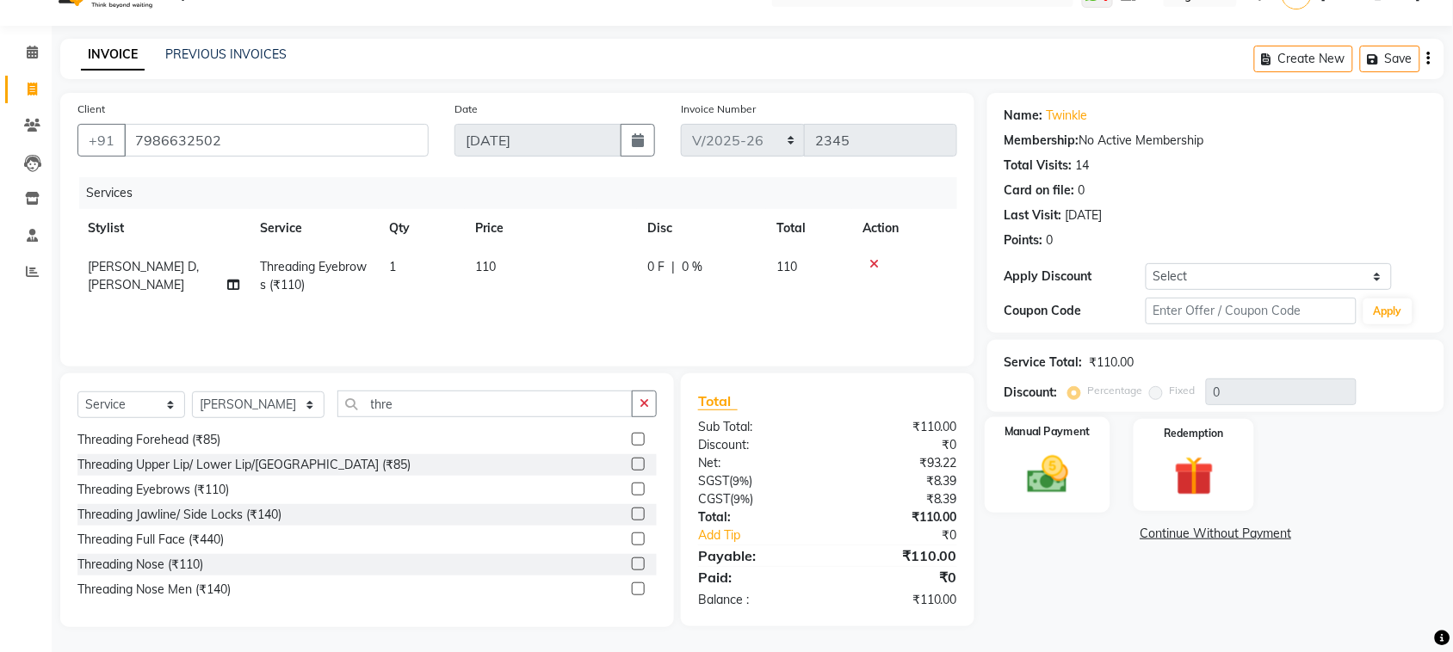 This screenshot has width=1453, height=652. What do you see at coordinates (1215, 534) in the screenshot?
I see `a: Continue Without Payment` at bounding box center [1215, 534].